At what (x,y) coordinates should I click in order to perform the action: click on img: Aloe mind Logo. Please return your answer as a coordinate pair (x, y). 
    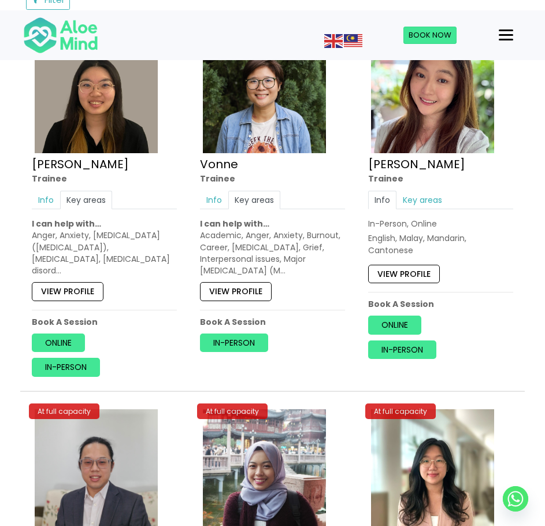
    Looking at the image, I should click on (61, 35).